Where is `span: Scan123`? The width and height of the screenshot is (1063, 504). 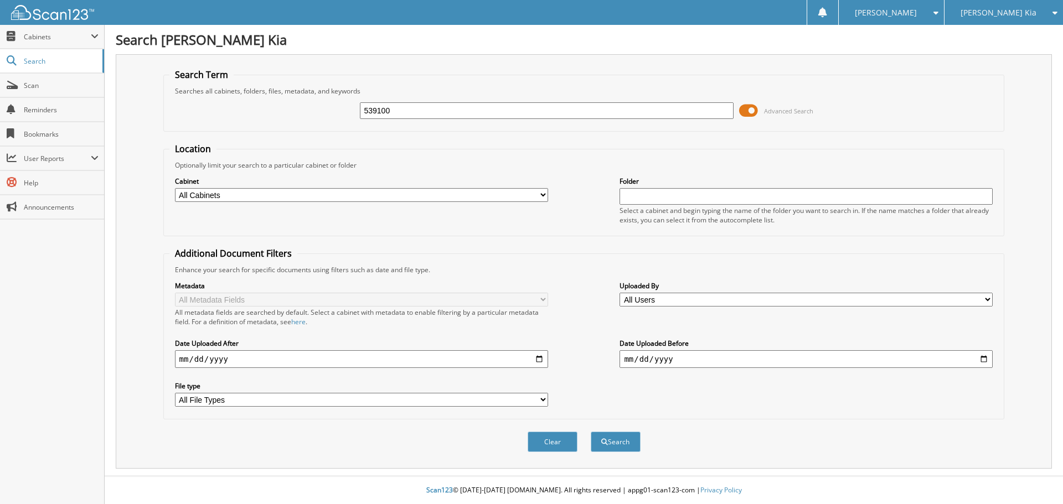 span: Scan123 is located at coordinates (440, 490).